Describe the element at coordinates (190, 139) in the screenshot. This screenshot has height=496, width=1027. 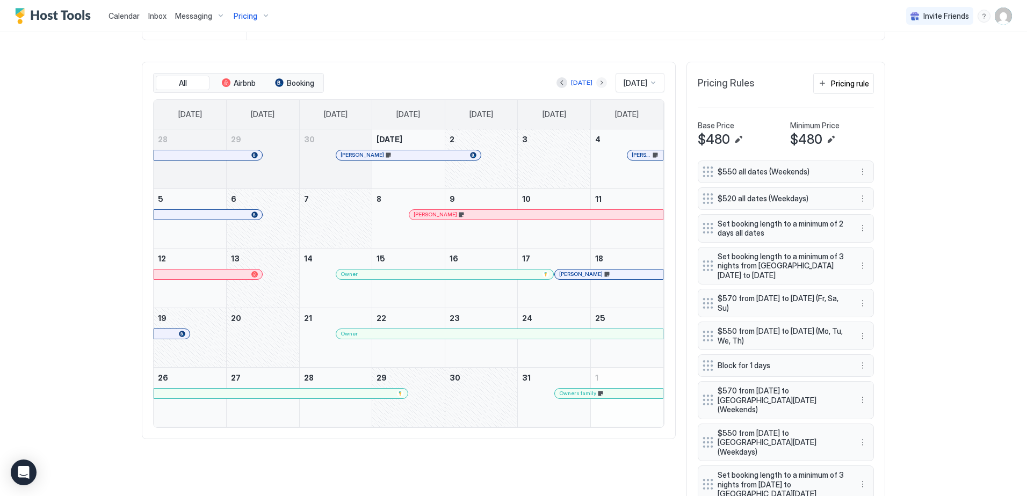
I see `a: September 28, 2025` at that location.